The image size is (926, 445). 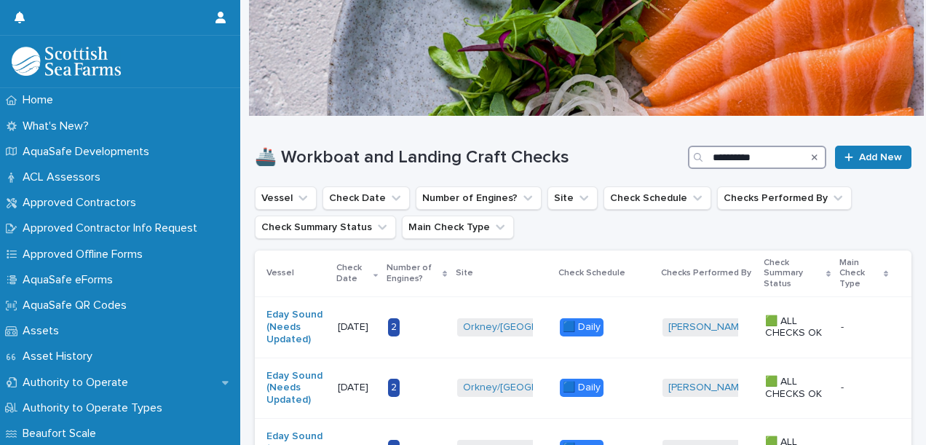 What do you see at coordinates (77, 305) in the screenshot?
I see `p: AquaSafe QR Codes` at bounding box center [77, 305].